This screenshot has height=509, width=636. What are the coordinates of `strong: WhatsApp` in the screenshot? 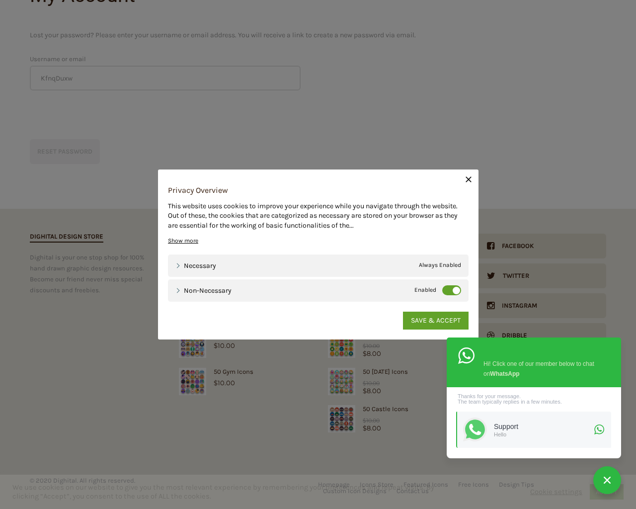 It's located at (504, 373).